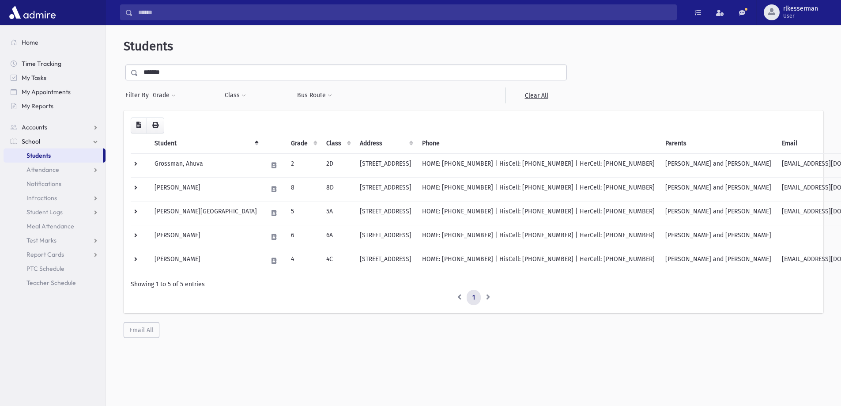 The width and height of the screenshot is (841, 406). Describe the element at coordinates (54, 78) in the screenshot. I see `a: My Tasks` at that location.